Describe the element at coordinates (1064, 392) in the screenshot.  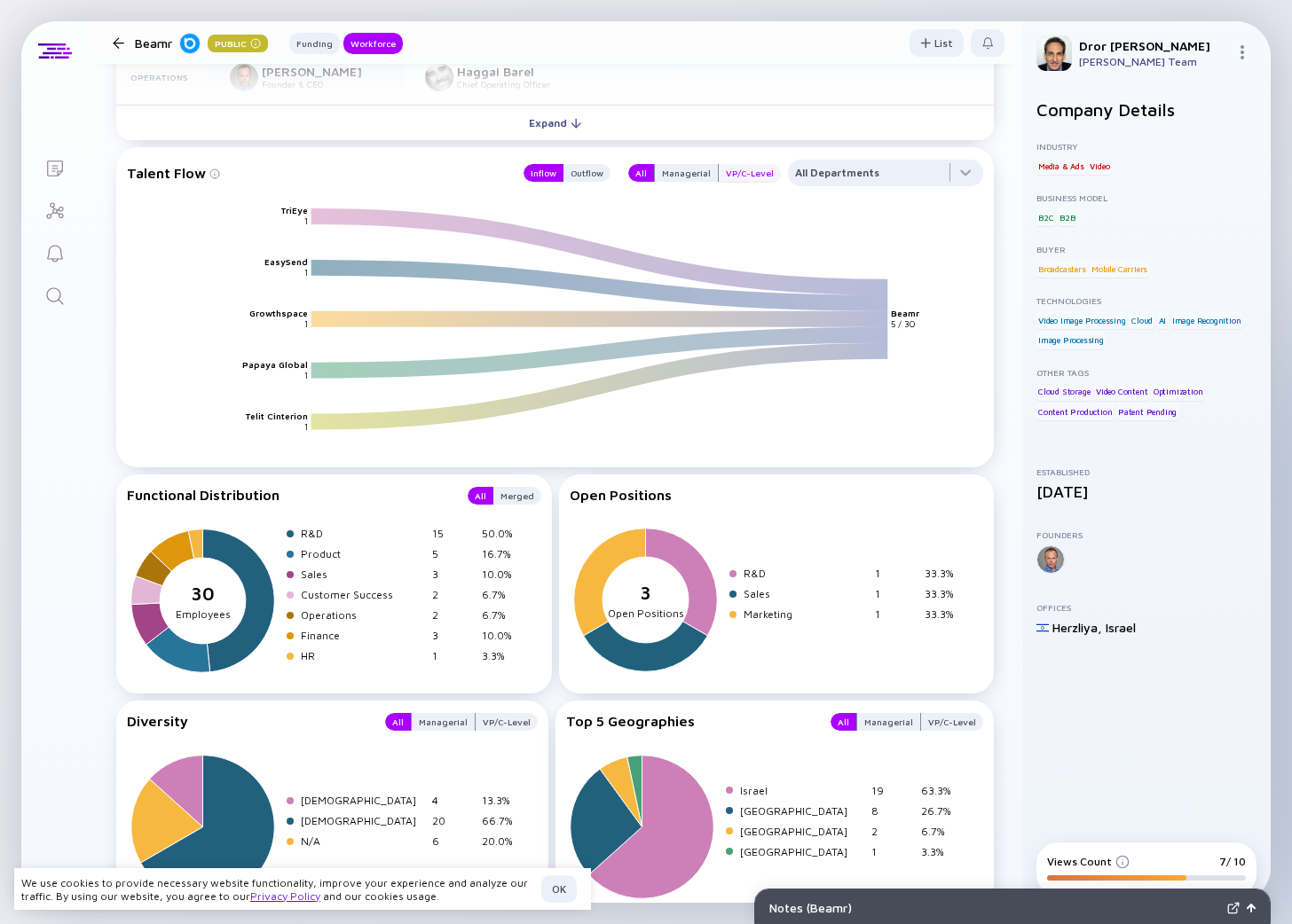
I see `div: Cloud Storage` at that location.